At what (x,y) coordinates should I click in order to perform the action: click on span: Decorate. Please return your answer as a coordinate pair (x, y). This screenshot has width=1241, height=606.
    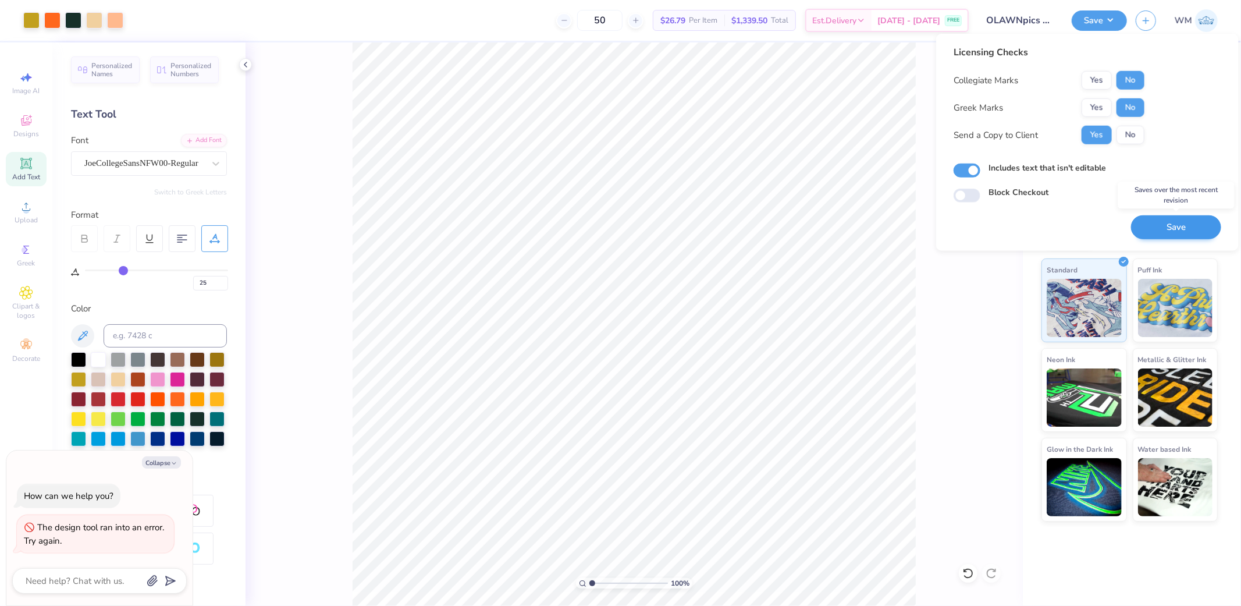
    Looking at the image, I should click on (26, 358).